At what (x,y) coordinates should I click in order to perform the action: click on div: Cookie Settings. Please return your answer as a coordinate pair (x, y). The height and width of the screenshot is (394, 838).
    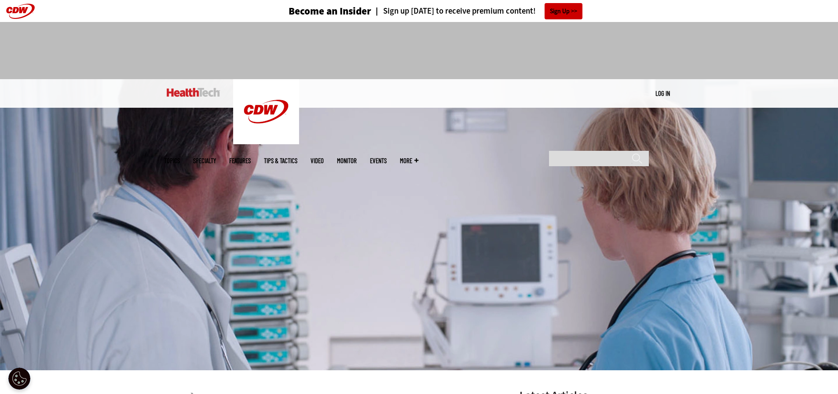
    Looking at the image, I should click on (19, 379).